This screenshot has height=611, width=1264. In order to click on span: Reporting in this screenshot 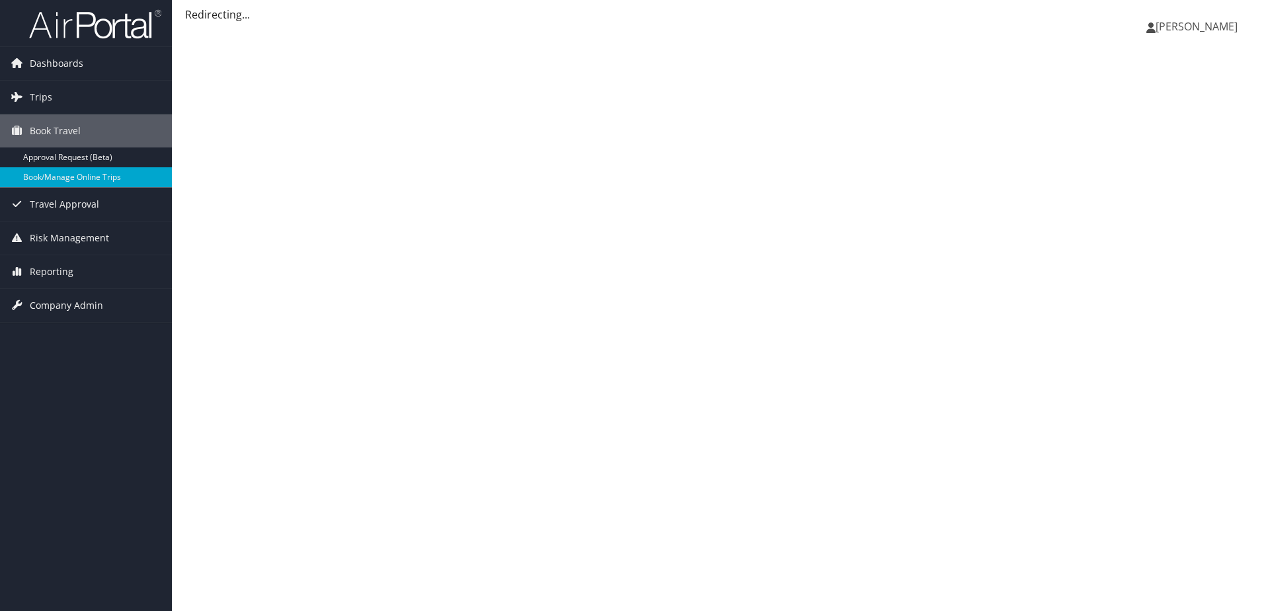, I will do `click(52, 272)`.